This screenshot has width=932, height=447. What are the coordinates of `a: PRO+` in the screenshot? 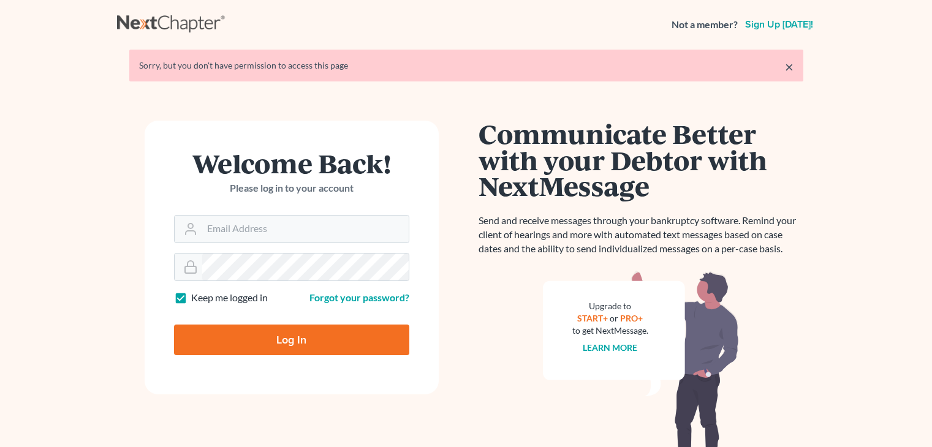 It's located at (631, 318).